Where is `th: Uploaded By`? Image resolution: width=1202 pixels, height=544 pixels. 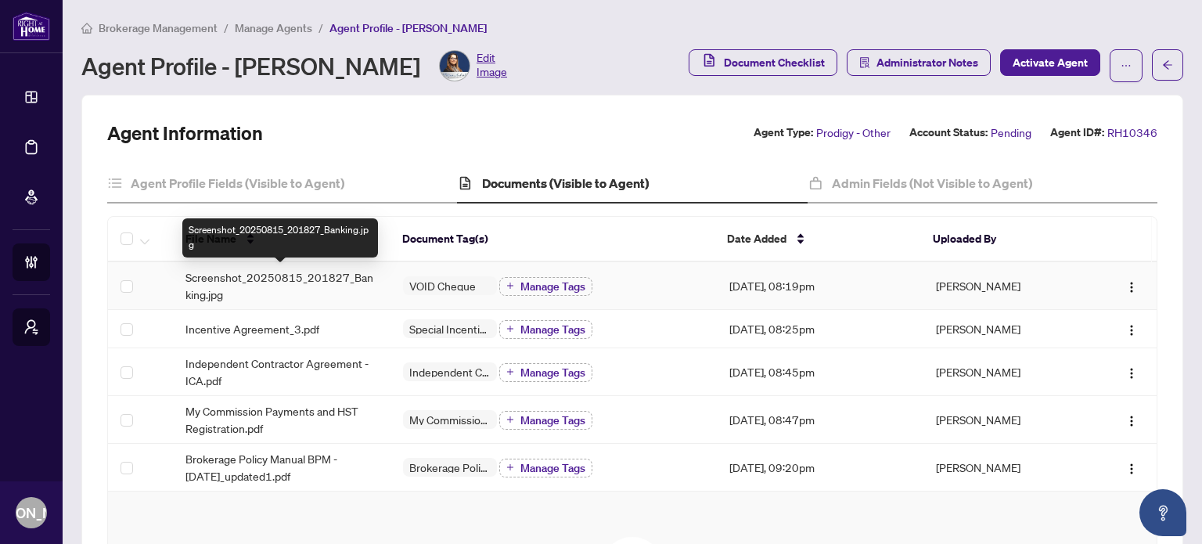
th: Uploaded By is located at coordinates (1002, 239).